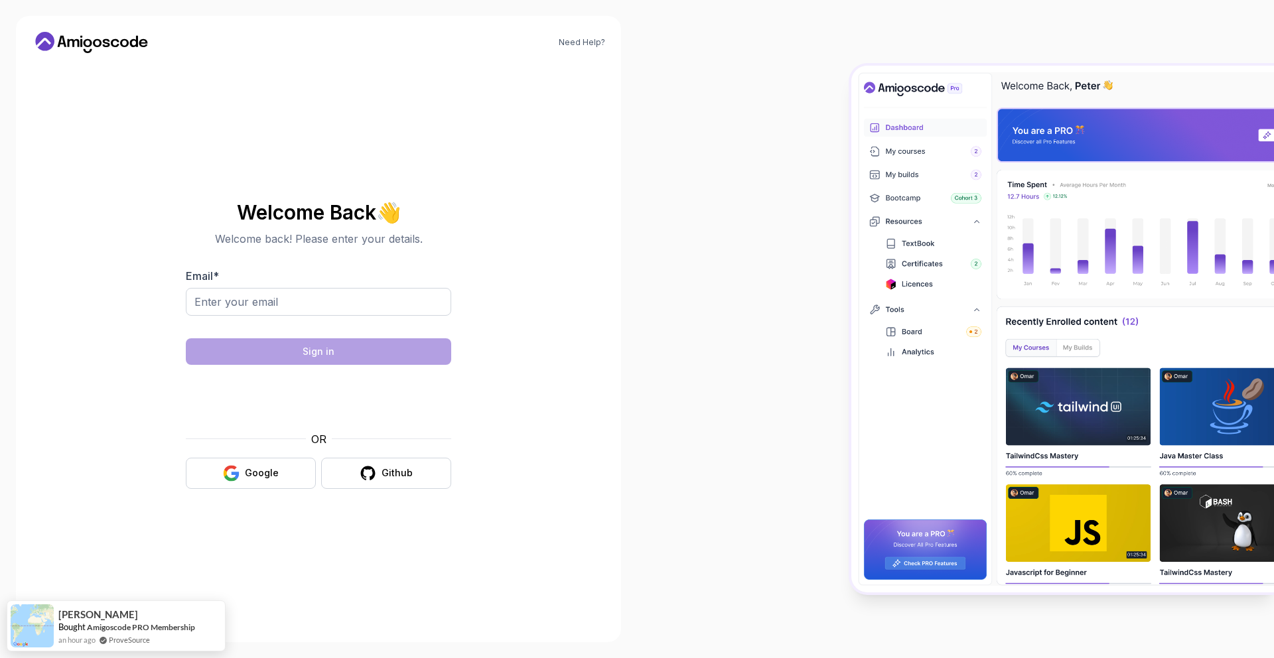 The width and height of the screenshot is (1274, 658). Describe the element at coordinates (319, 439) in the screenshot. I see `p: OR` at that location.